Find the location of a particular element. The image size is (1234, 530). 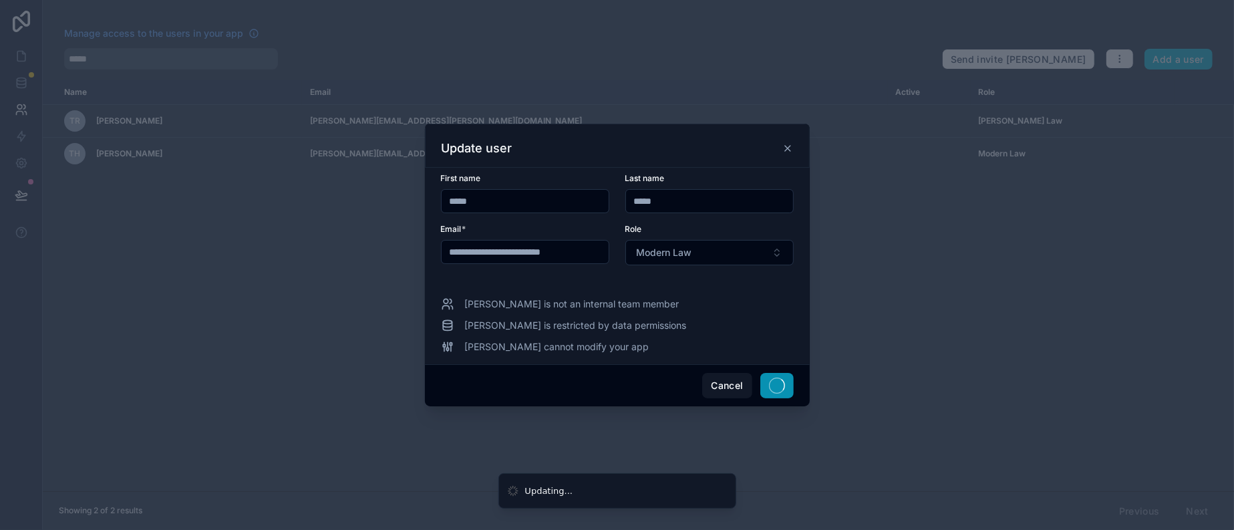

button: Cancel is located at coordinates (727, 386).